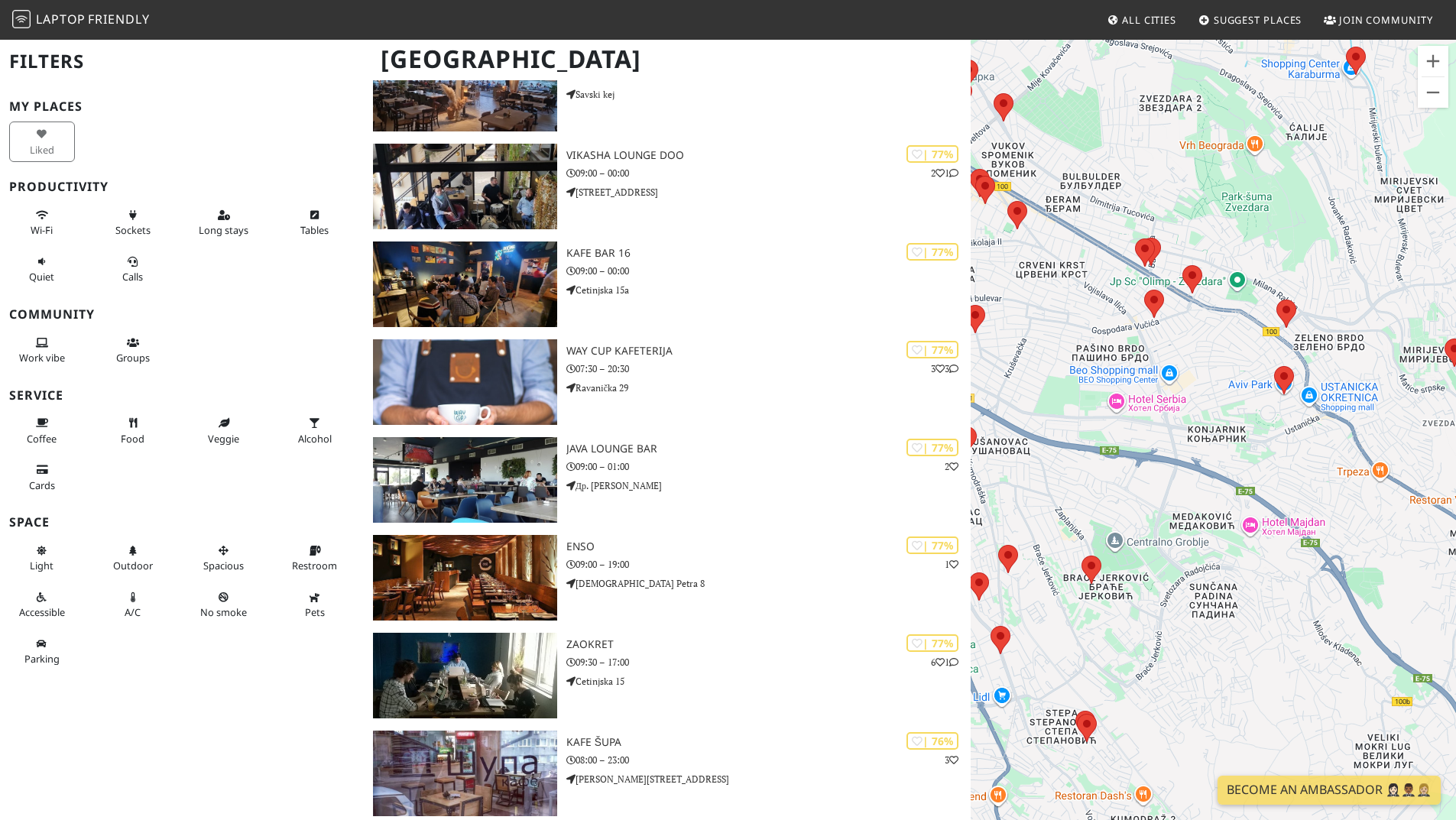  What do you see at coordinates (465, 187) in the screenshot?
I see `img: Vikasha Lounge Doo` at bounding box center [465, 187].